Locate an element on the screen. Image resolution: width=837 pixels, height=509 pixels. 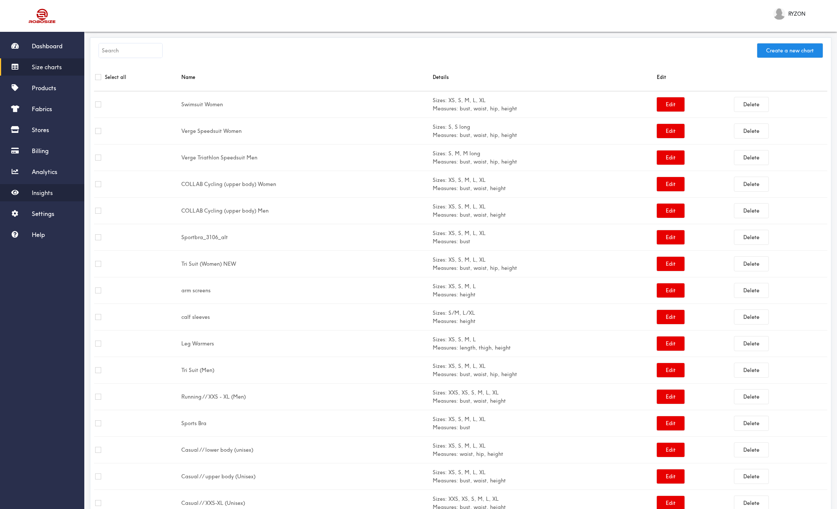
td: Sports Bra is located at coordinates (306, 424).